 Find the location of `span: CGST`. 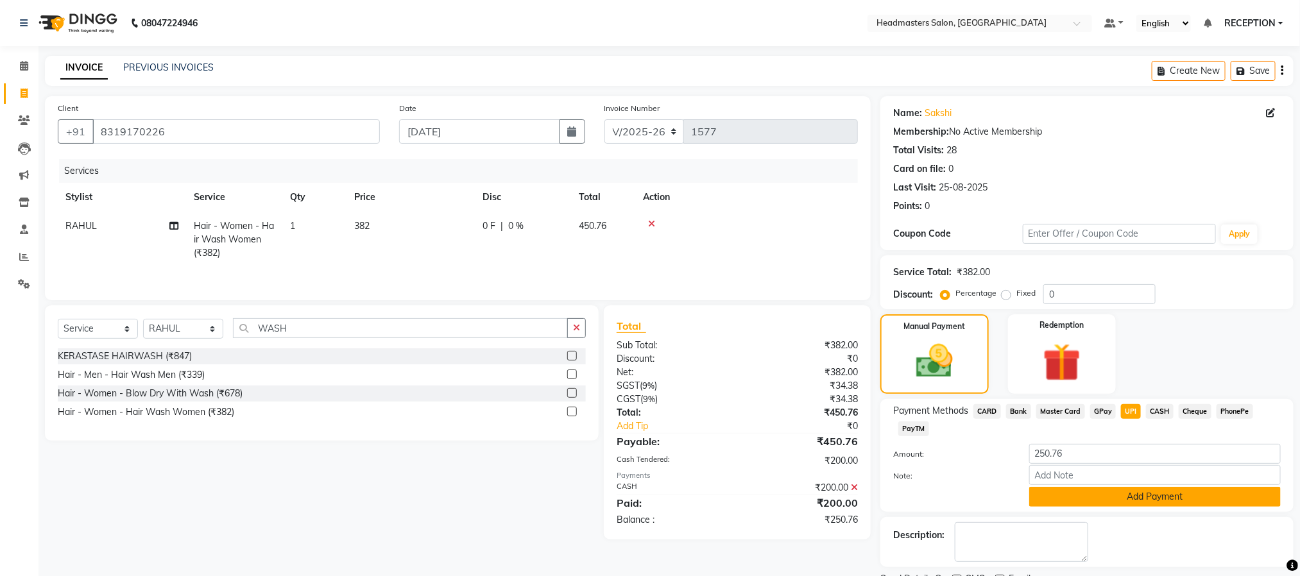

span: CGST is located at coordinates (628, 399).